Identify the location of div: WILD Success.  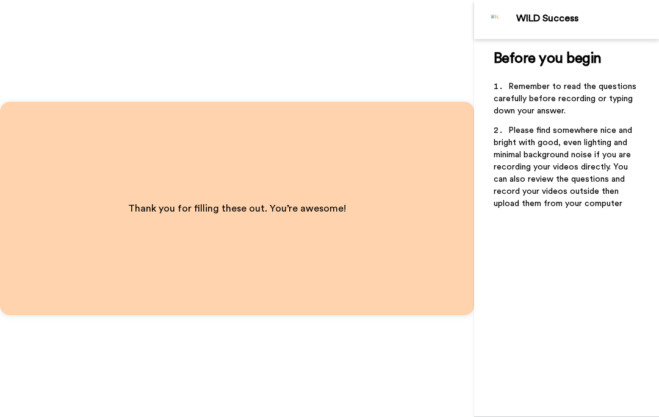
(587, 18).